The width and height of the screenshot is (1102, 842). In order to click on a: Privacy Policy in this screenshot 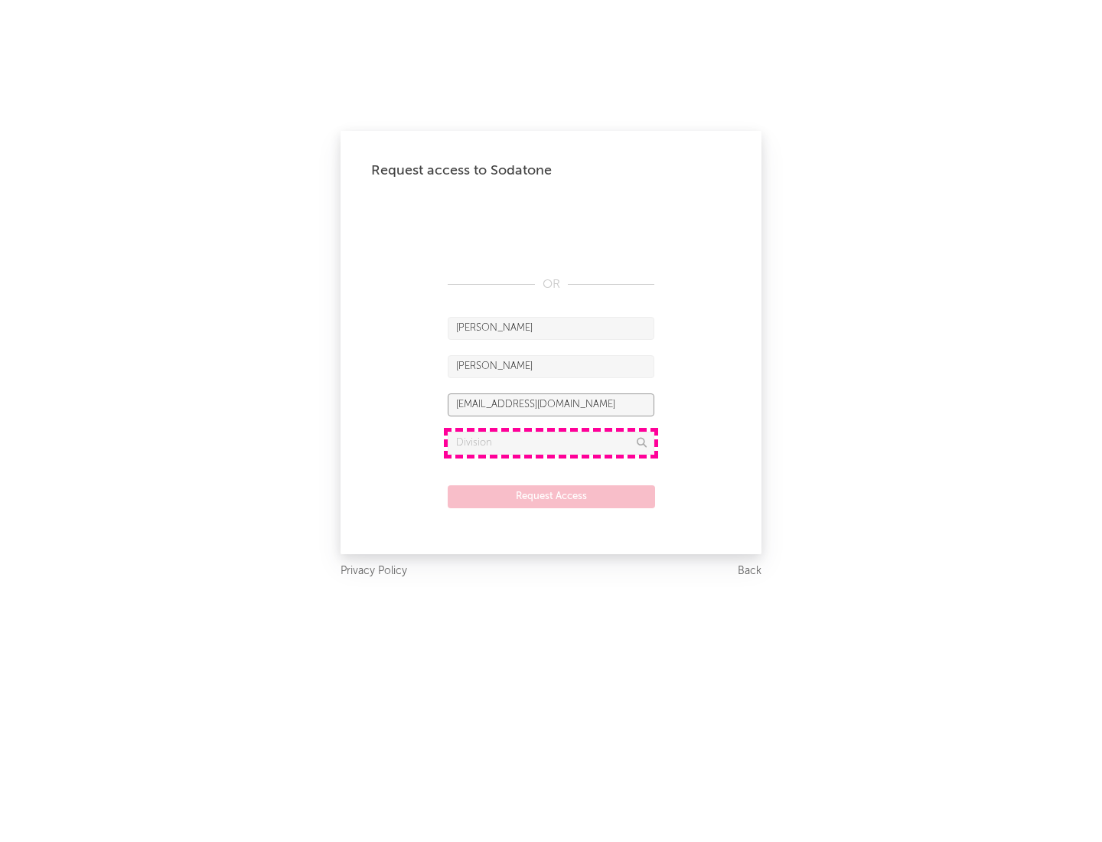, I will do `click(373, 571)`.